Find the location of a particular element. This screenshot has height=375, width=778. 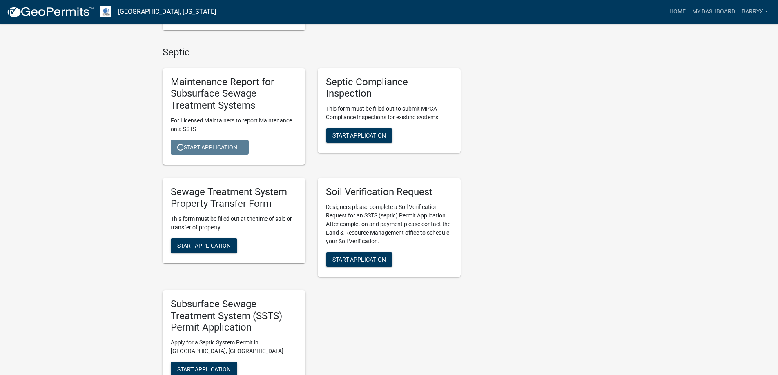

h5: Sewage Treatment System Property Transfer Form is located at coordinates (234, 198).